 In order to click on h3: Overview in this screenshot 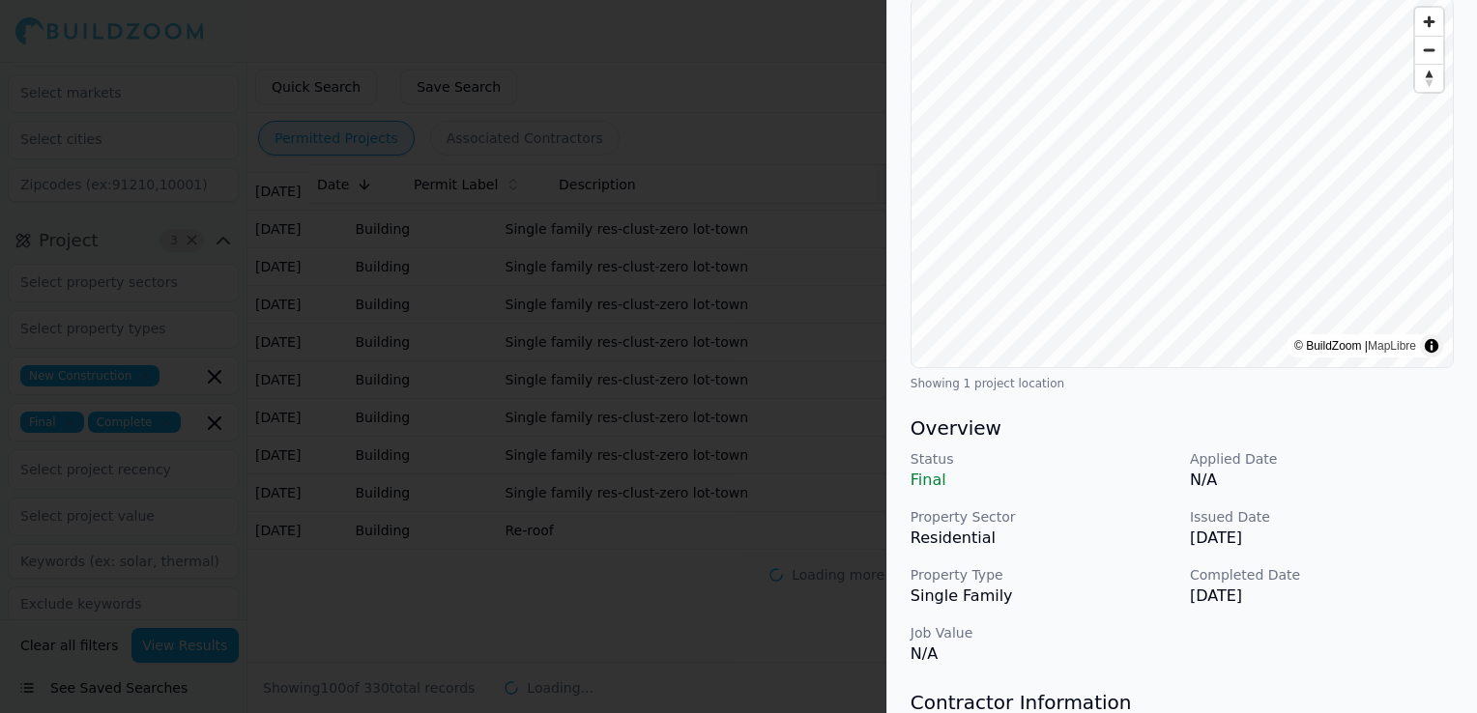, I will do `click(1182, 428)`.